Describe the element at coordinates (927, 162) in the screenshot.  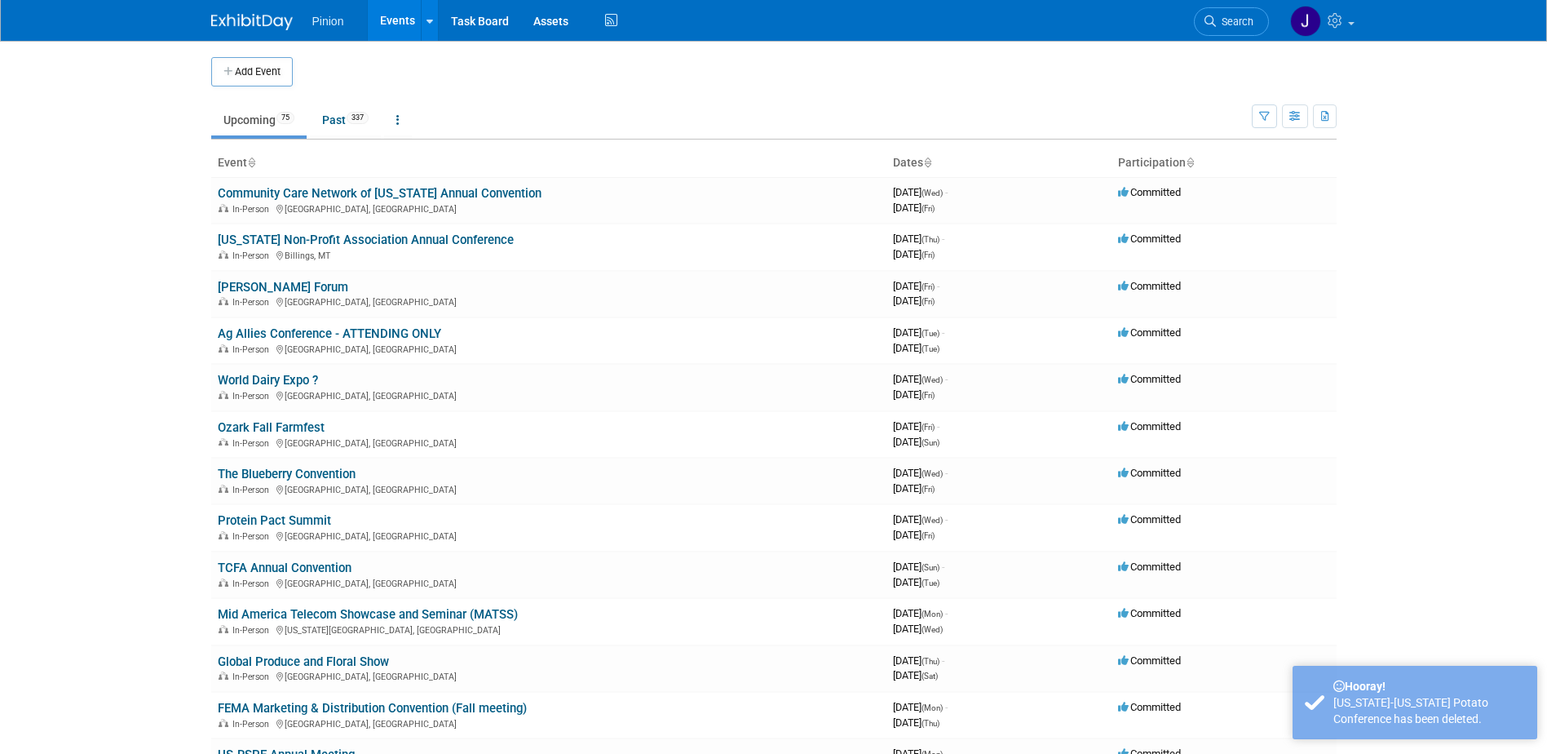
I see `a: Sort by Start Date` at that location.